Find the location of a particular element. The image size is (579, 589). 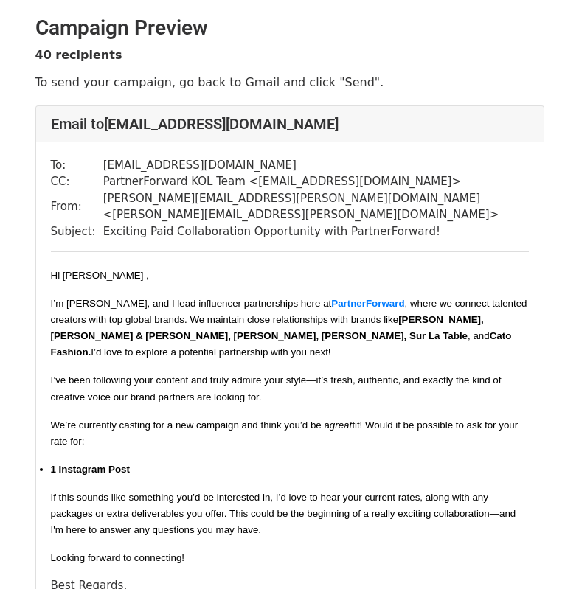

td: CC: is located at coordinates (77, 181).